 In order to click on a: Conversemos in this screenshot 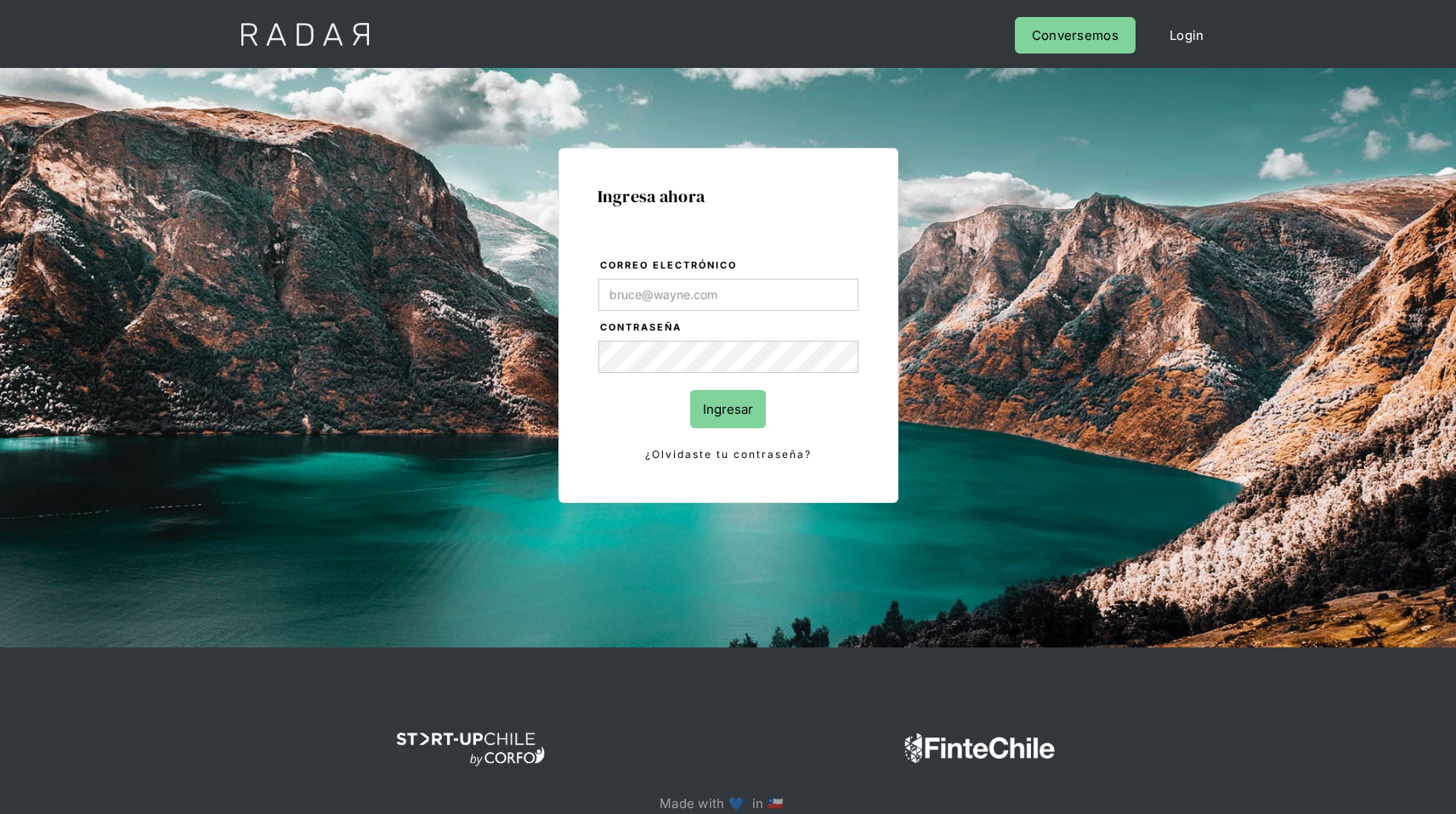, I will do `click(1075, 35)`.